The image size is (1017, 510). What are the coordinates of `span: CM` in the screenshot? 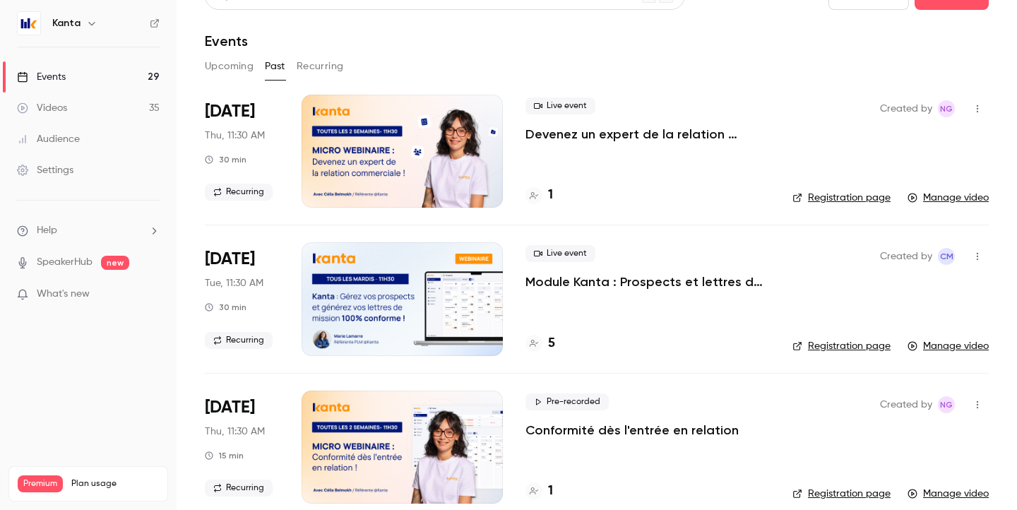 It's located at (946, 256).